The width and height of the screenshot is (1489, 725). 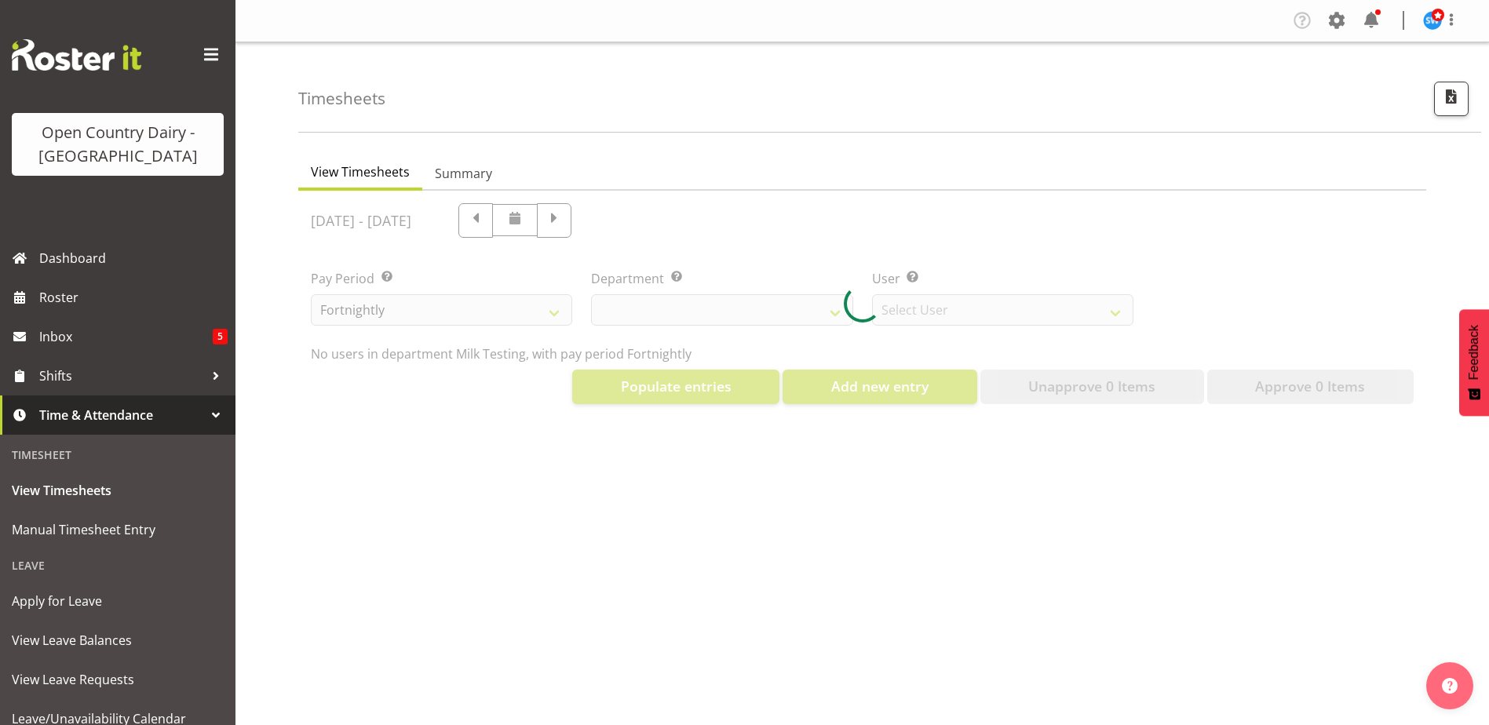 What do you see at coordinates (1432, 20) in the screenshot?
I see `img: steve-webb7510.jpg` at bounding box center [1432, 20].